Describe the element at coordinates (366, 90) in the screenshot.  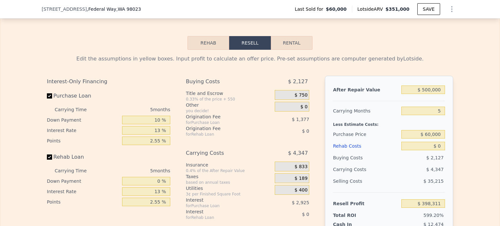
I see `div: After Repair Value` at that location.